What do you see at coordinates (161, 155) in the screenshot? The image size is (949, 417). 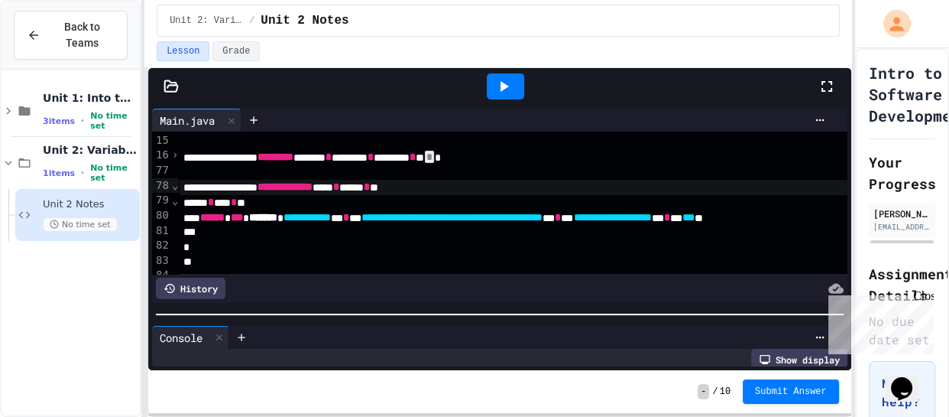 I see `div: 16` at bounding box center [161, 155].